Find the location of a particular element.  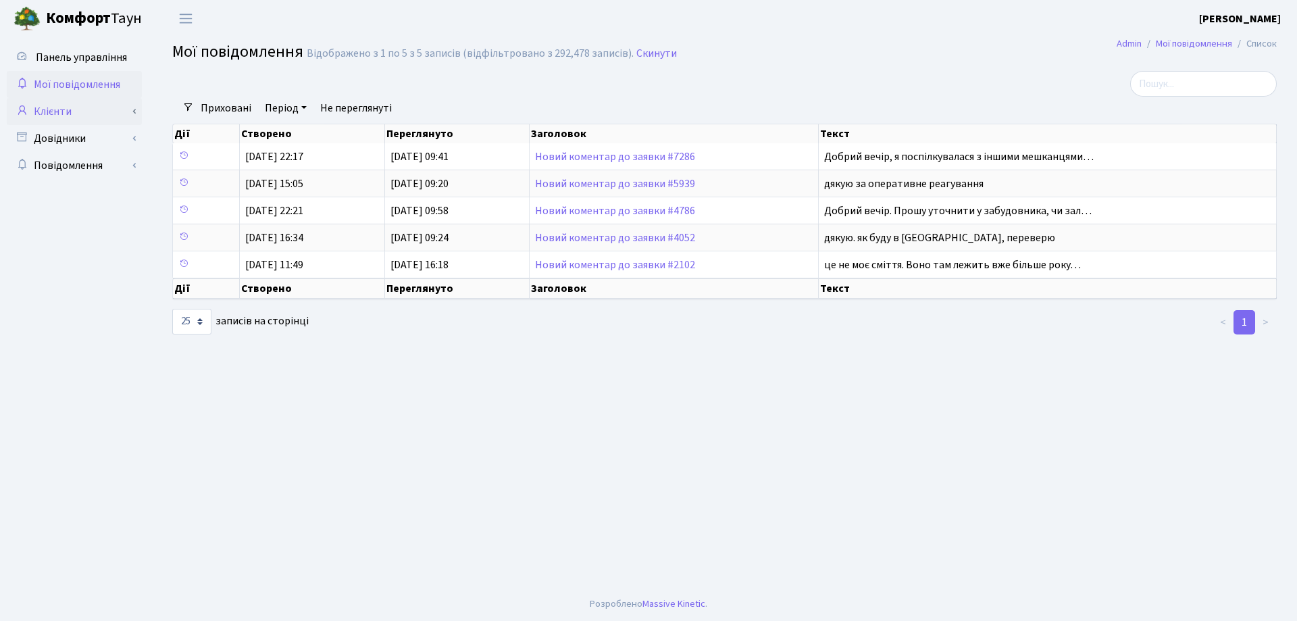

span: Добрий вечір. Прошу уточнити у забудовника, чи зал… is located at coordinates (958, 211).